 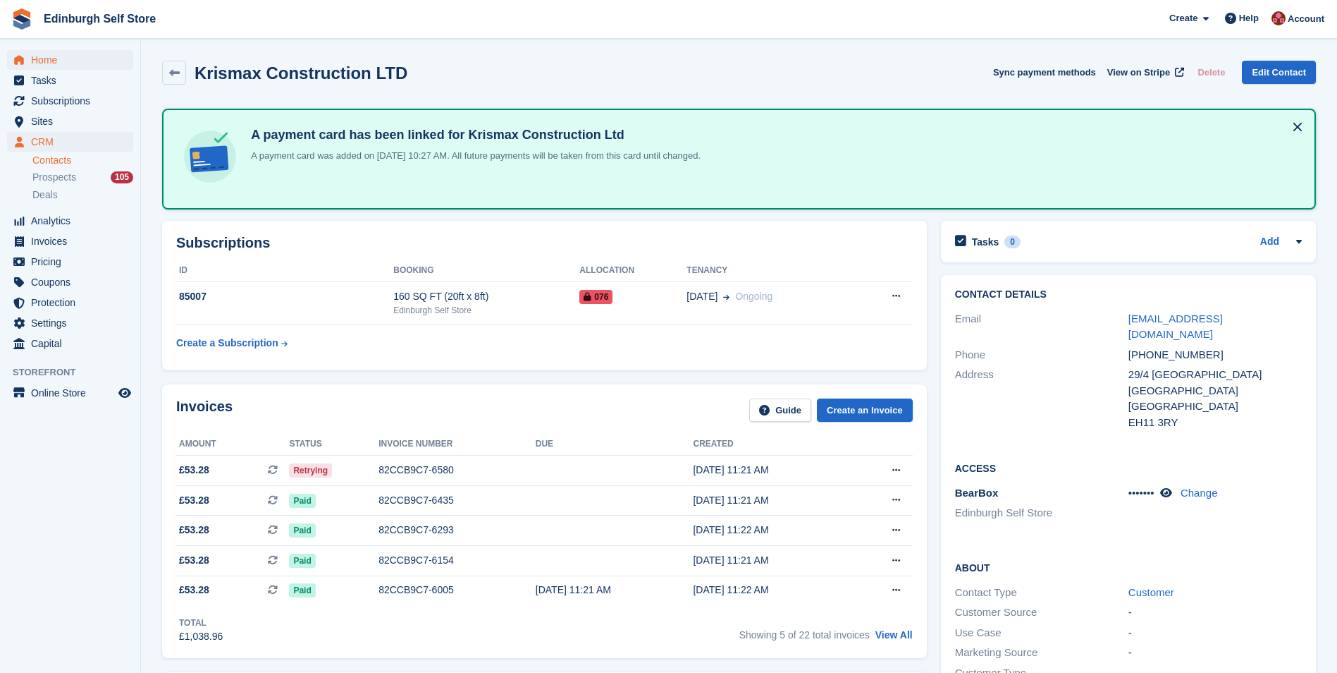 What do you see at coordinates (22, 19) in the screenshot?
I see `img: stora-icon-8386f47178a22dfd0bd8f6a31ec36ba5ce8667c1dd55bd0f319d3a0aa187defe.svg` at bounding box center [22, 19].